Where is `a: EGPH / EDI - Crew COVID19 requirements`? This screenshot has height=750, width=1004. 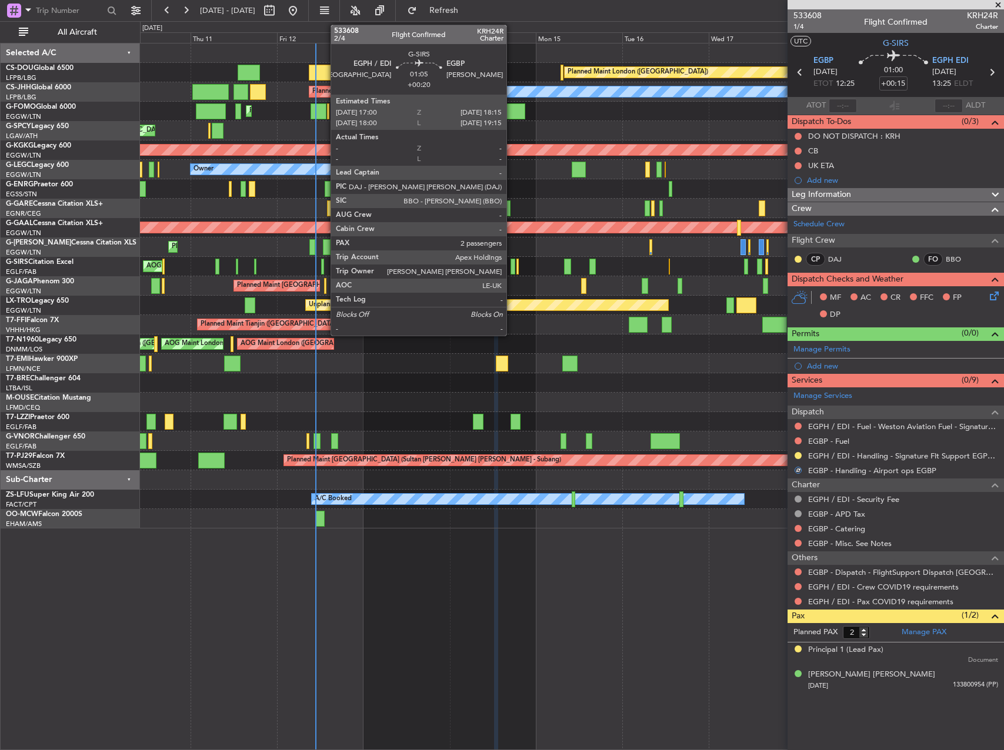 a: EGPH / EDI - Crew COVID19 requirements is located at coordinates (883, 587).